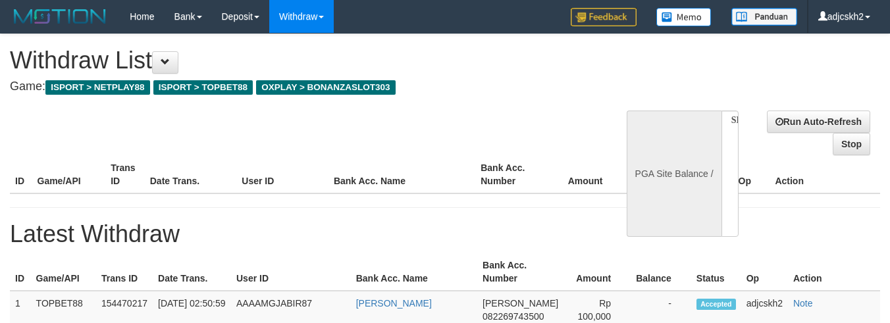 This screenshot has width=890, height=323. What do you see at coordinates (716, 272) in the screenshot?
I see `th: Status` at bounding box center [716, 272].